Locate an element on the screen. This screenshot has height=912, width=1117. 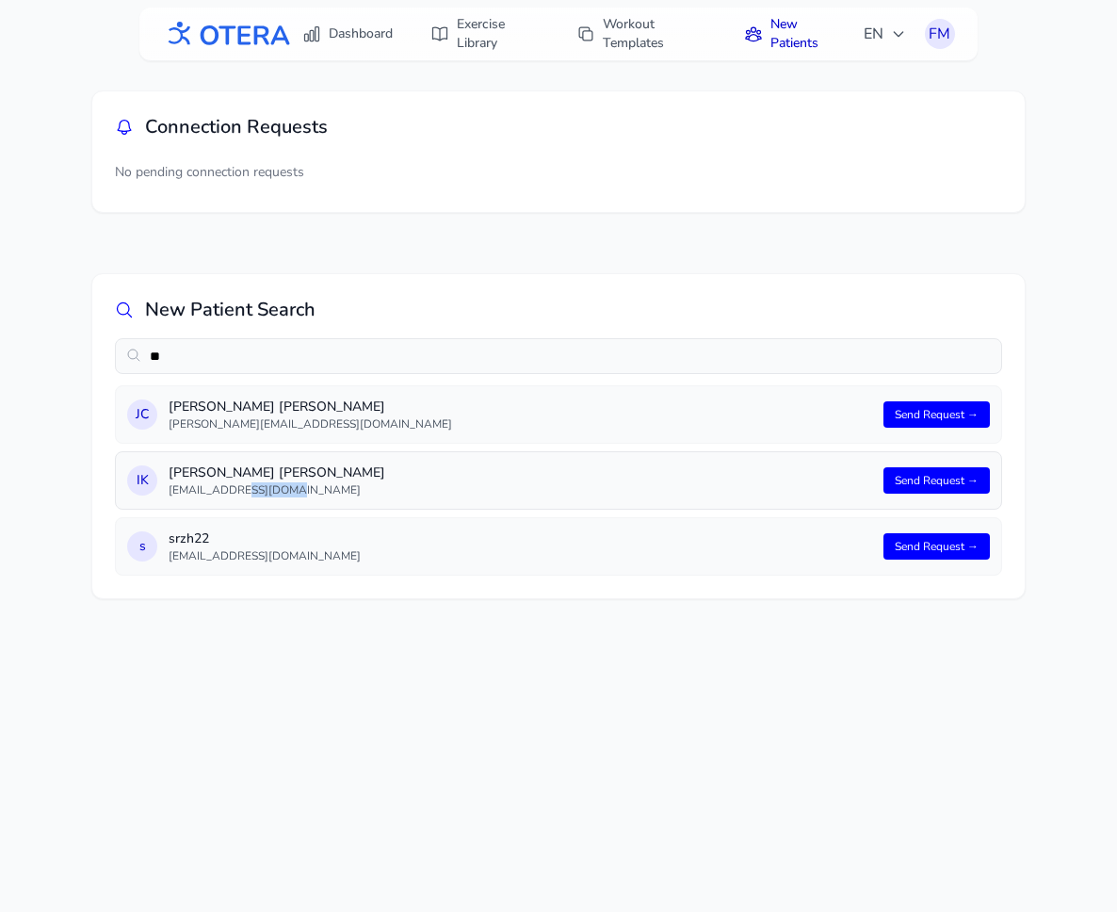
a: OTERA logo is located at coordinates (226, 34).